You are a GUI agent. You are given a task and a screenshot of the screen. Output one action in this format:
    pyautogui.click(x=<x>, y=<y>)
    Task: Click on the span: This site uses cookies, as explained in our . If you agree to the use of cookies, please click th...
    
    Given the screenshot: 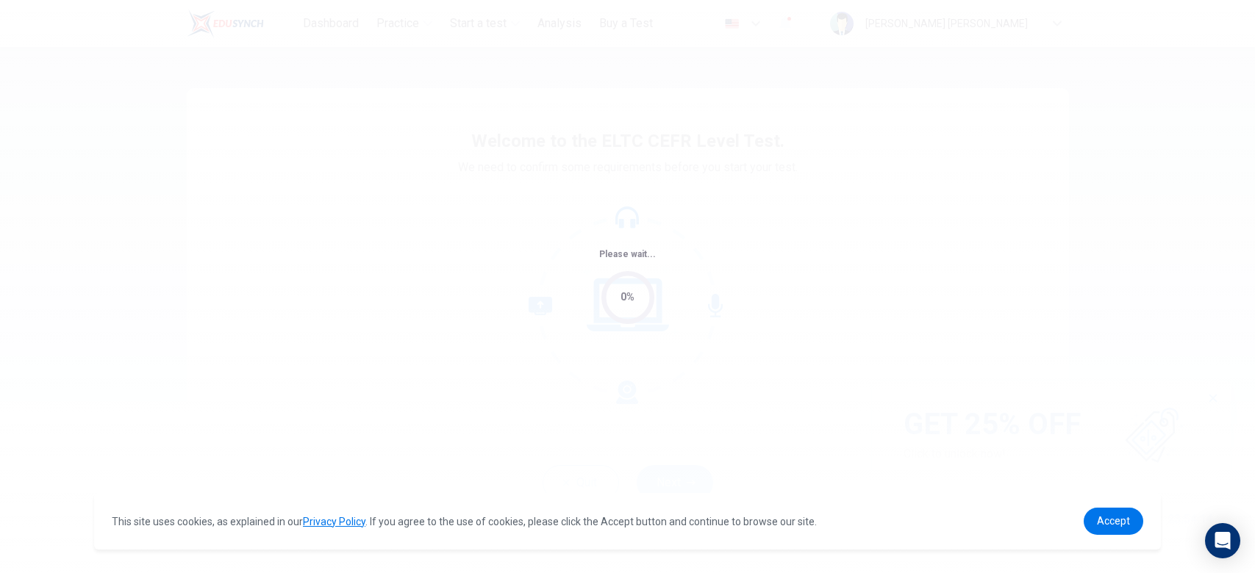 What is the action you would take?
    pyautogui.click(x=464, y=522)
    